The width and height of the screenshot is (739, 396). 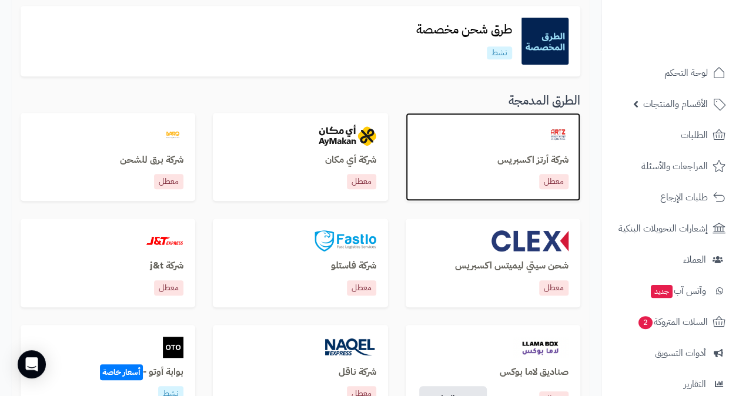 What do you see at coordinates (671, 322) in the screenshot?
I see `a: السلات المتروكة2` at bounding box center [671, 322].